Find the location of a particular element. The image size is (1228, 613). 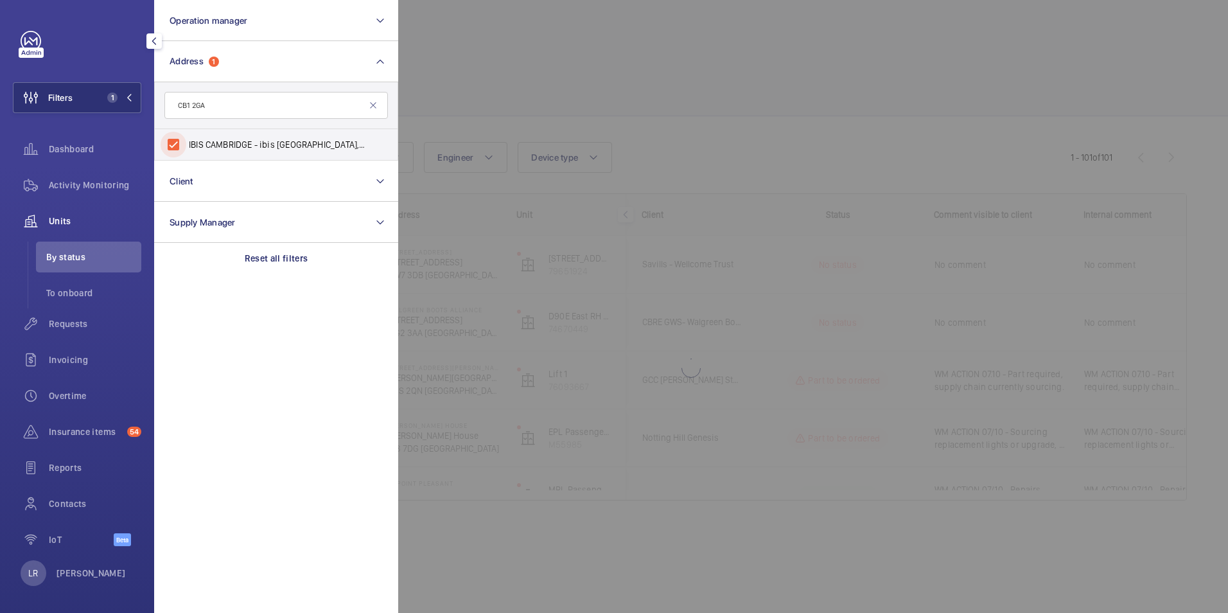

span: IoT is located at coordinates (81, 539).